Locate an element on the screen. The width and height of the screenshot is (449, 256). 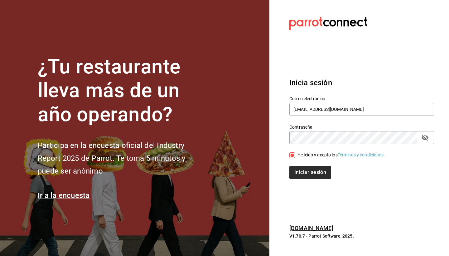
h3: Inicia sesión is located at coordinates (361, 83).